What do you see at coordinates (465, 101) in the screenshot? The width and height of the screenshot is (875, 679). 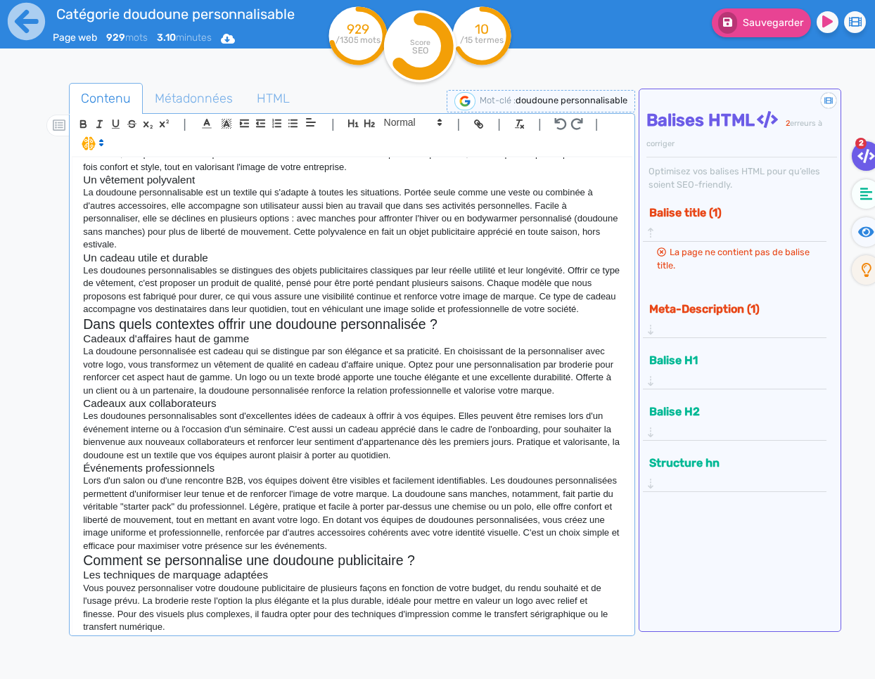 I see `img: google-serp-logo.png` at bounding box center [465, 101].